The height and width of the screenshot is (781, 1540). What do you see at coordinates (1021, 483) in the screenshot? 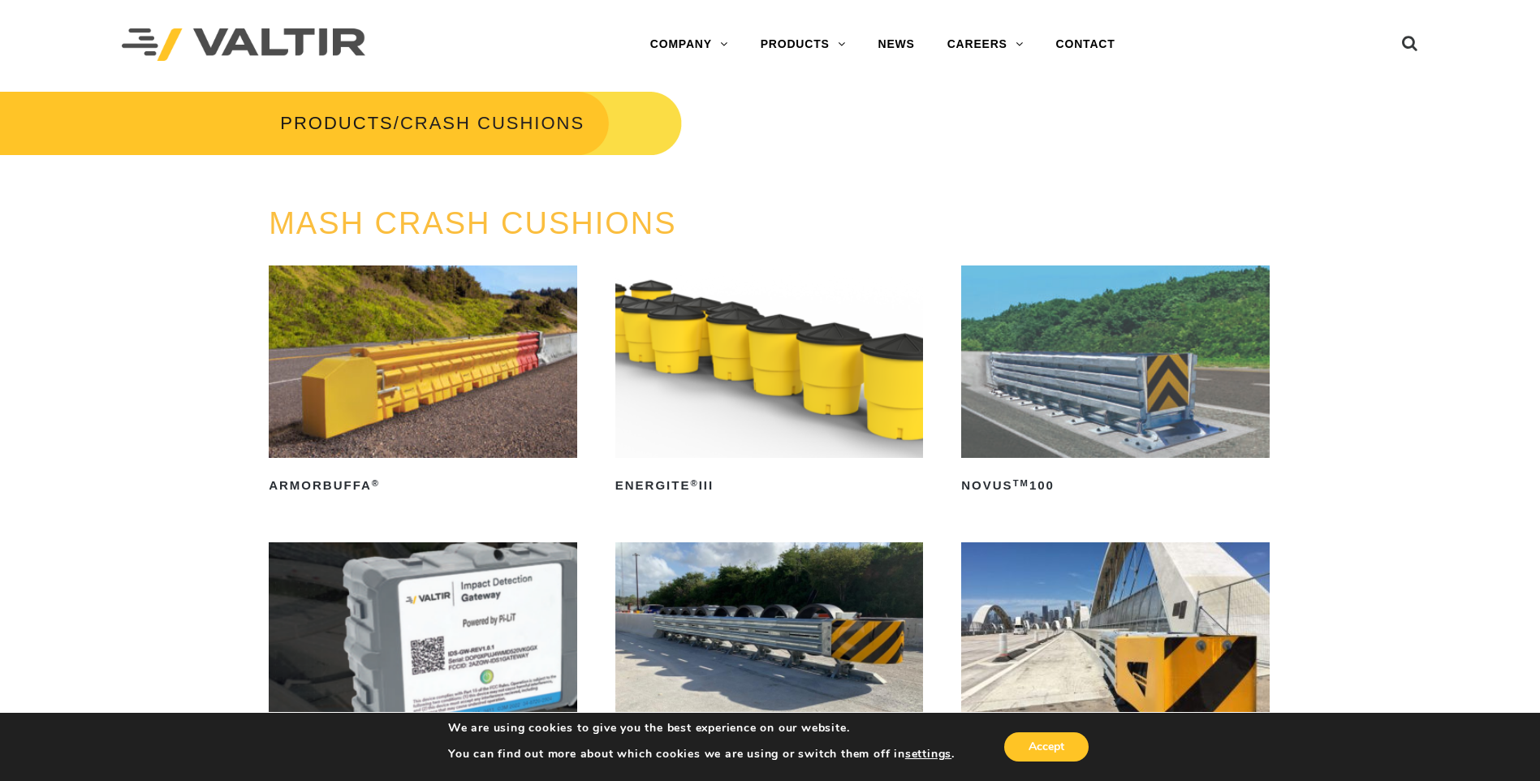
I see `sup: TM` at bounding box center [1021, 483].